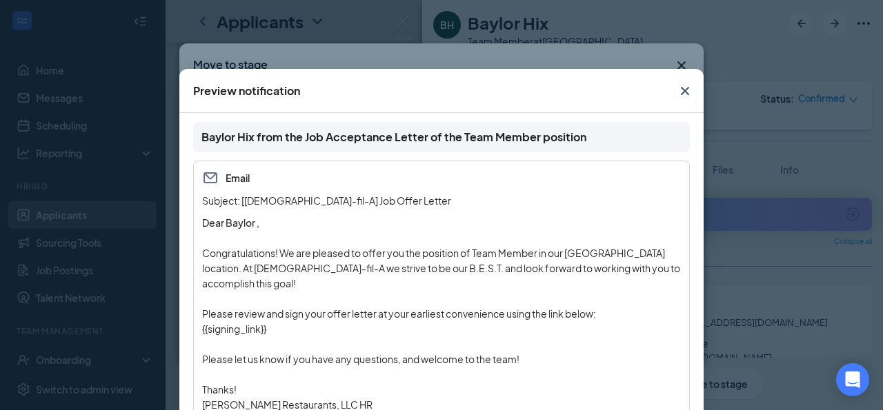  What do you see at coordinates (441, 329) in the screenshot?
I see `p: {{signing_link}}` at bounding box center [441, 329].